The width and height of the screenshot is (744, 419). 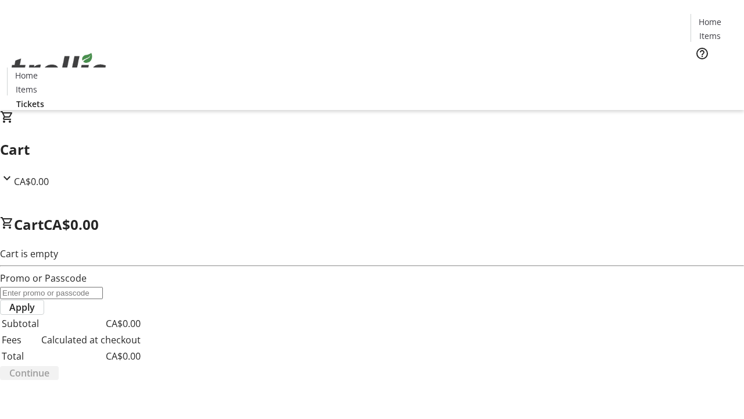 I want to click on td: Calculated at checkout, so click(x=91, y=340).